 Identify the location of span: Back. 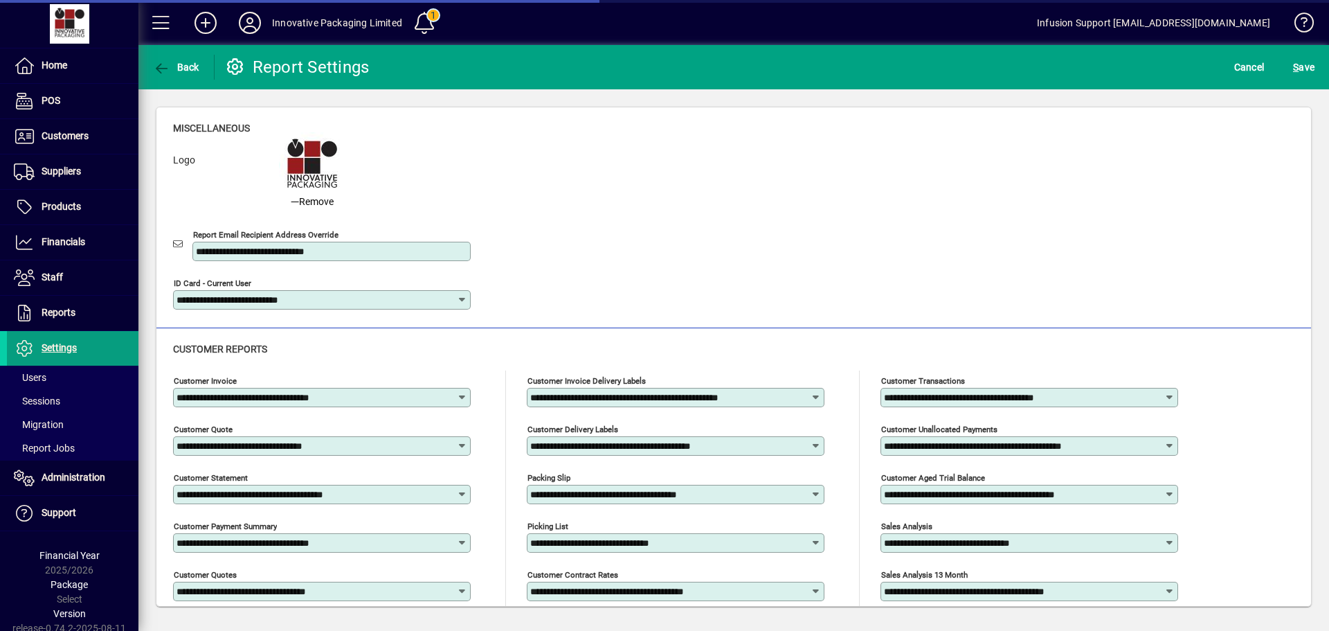
(176, 67).